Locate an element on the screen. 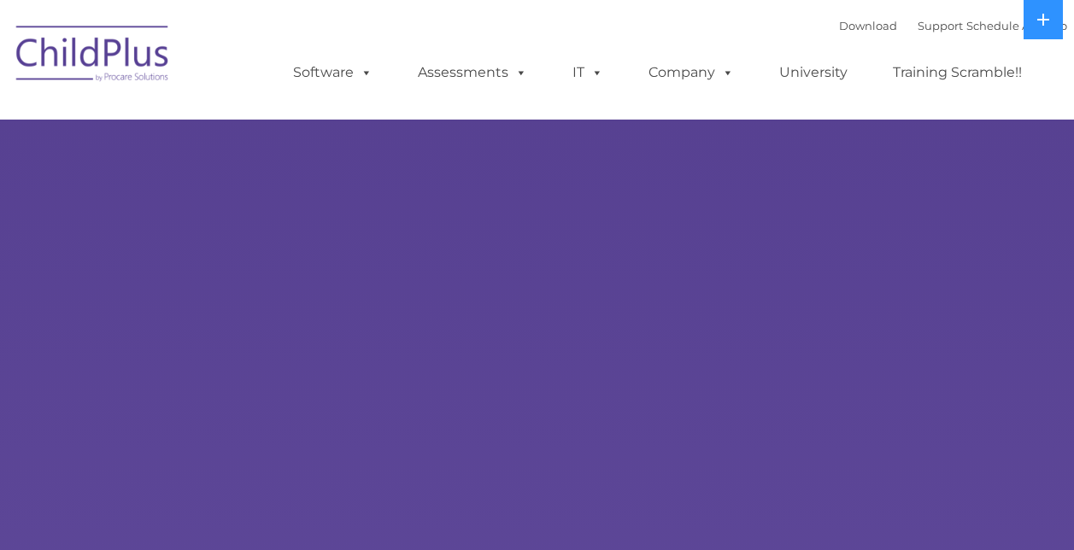 The height and width of the screenshot is (550, 1074). a: Support is located at coordinates (939, 26).